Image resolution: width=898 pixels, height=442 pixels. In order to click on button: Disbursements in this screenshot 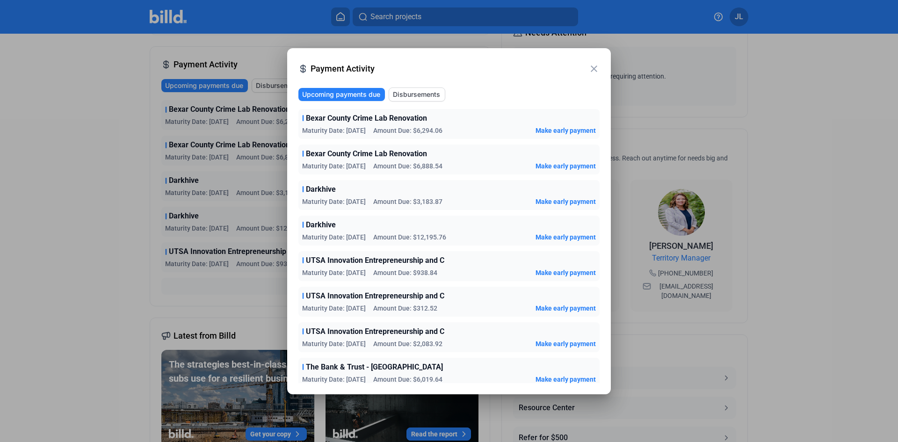, I will do `click(417, 94)`.